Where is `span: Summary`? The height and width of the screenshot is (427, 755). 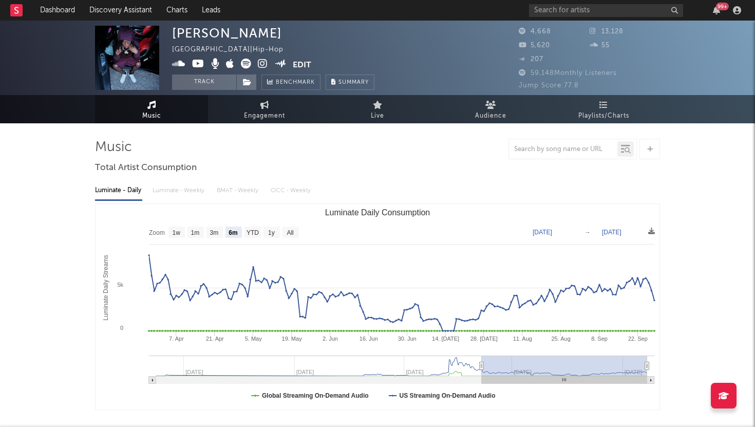
span: Summary is located at coordinates (353, 82).